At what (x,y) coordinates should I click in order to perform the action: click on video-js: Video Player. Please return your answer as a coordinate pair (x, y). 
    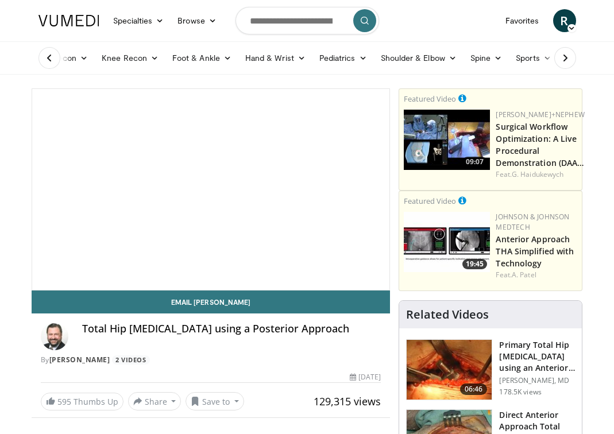
    Looking at the image, I should click on (211, 189).